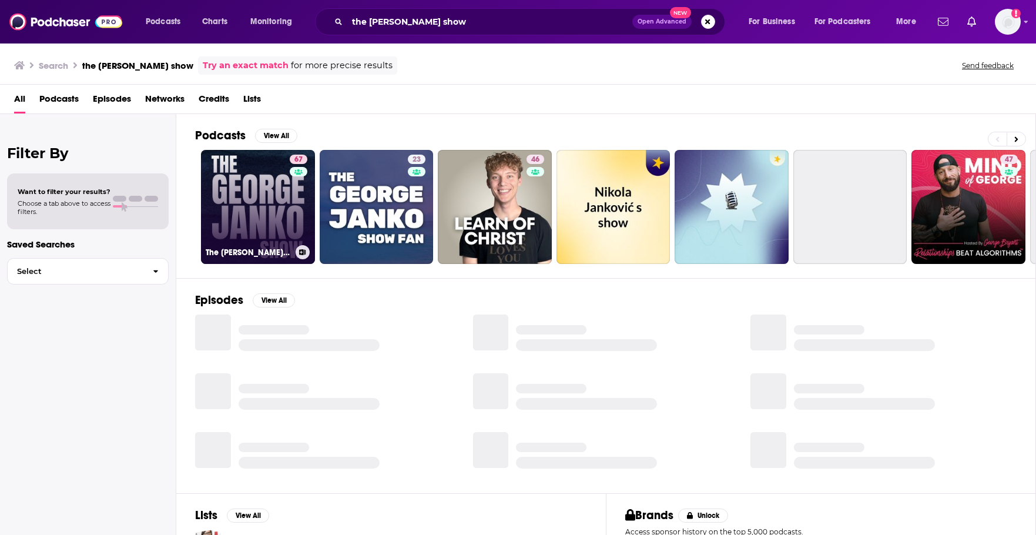 Image resolution: width=1036 pixels, height=535 pixels. What do you see at coordinates (88, 153) in the screenshot?
I see `h2: Filter By` at bounding box center [88, 153].